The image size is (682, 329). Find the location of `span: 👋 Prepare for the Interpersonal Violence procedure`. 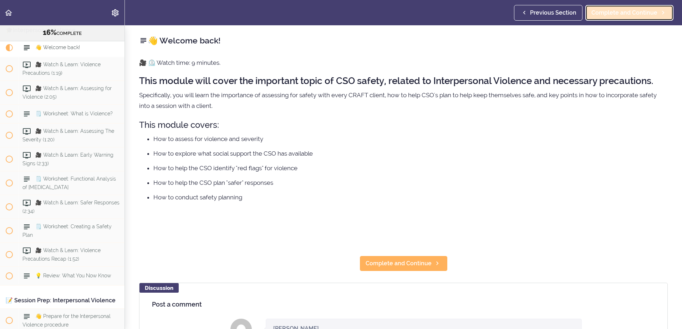

span: 👋 Prepare for the Interpersonal Violence procedure is located at coordinates (66, 321).